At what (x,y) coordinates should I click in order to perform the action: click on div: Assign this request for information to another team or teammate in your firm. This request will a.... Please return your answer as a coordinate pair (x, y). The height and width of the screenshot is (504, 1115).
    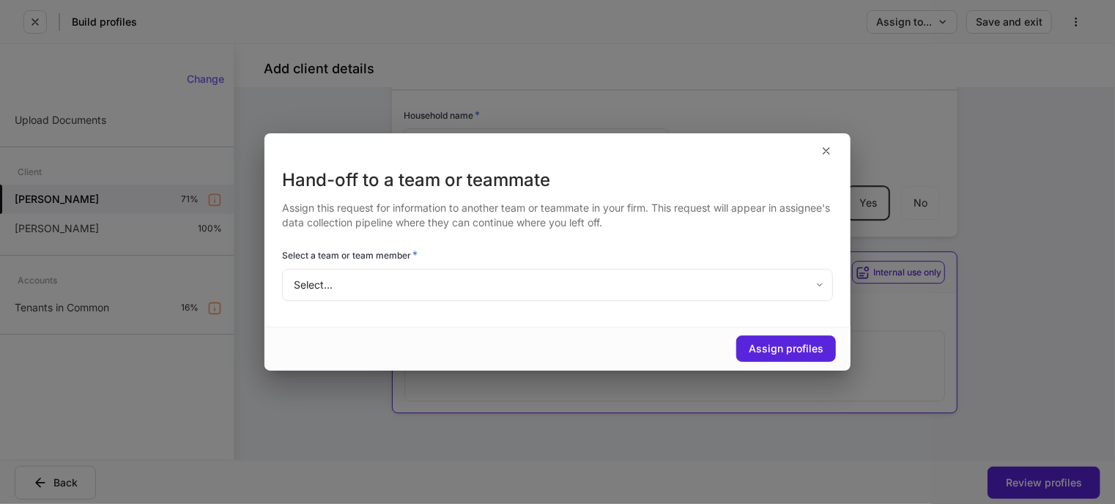
    Looking at the image, I should click on (558, 211).